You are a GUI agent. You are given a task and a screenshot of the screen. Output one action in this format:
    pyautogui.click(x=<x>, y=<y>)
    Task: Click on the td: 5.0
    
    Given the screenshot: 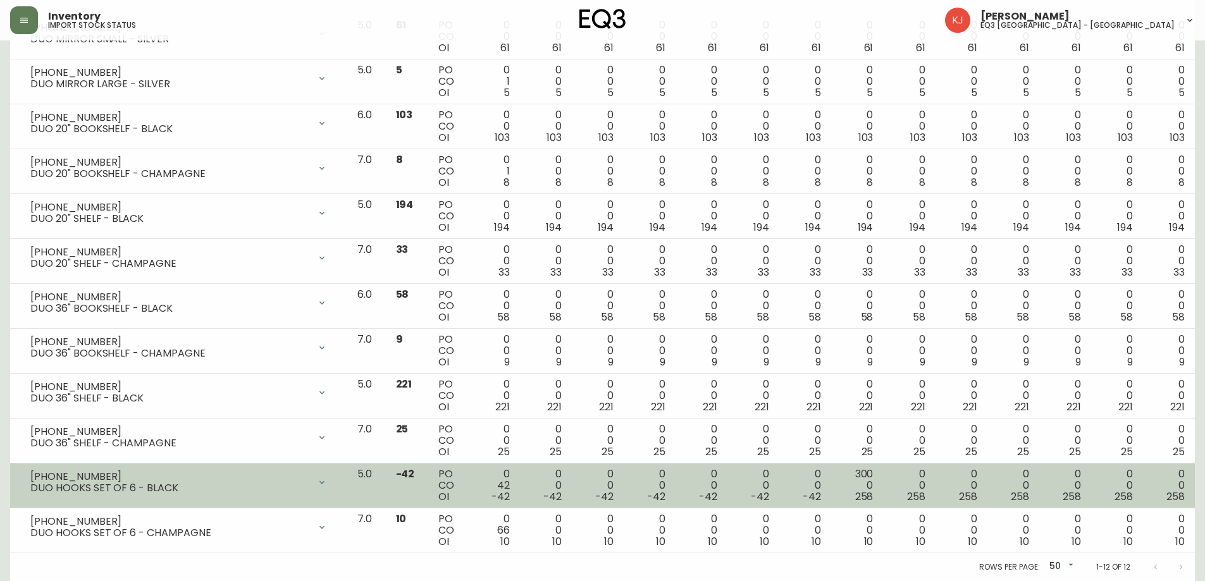 What is the action you would take?
    pyautogui.click(x=366, y=82)
    